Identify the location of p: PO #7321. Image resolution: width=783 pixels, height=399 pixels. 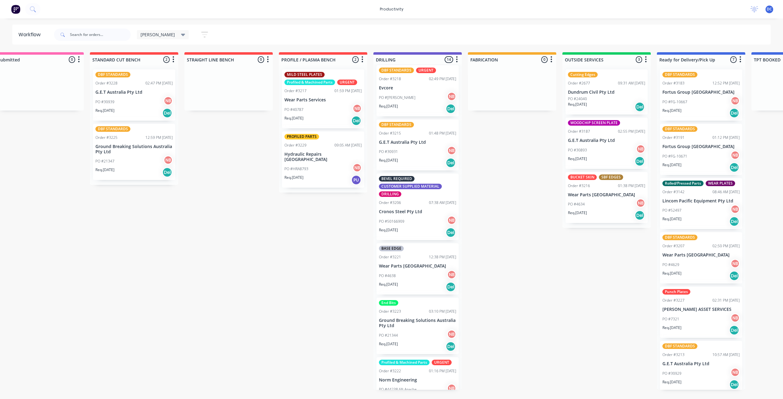
(671, 319).